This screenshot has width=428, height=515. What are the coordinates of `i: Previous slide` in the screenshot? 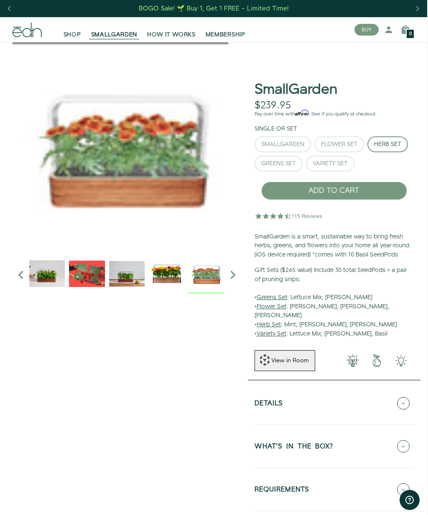 It's located at (21, 275).